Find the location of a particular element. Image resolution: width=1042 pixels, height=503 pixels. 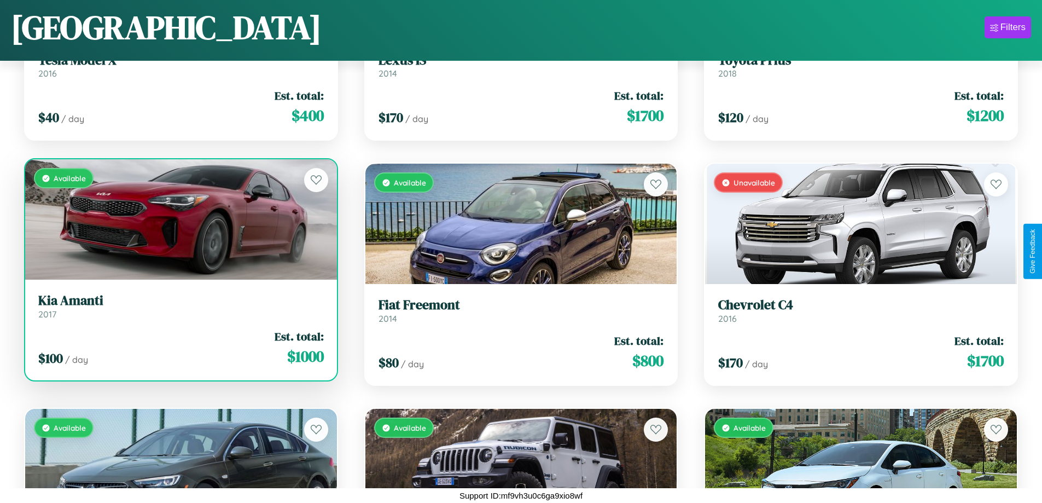

h3: Kia Amanti is located at coordinates (181, 300).